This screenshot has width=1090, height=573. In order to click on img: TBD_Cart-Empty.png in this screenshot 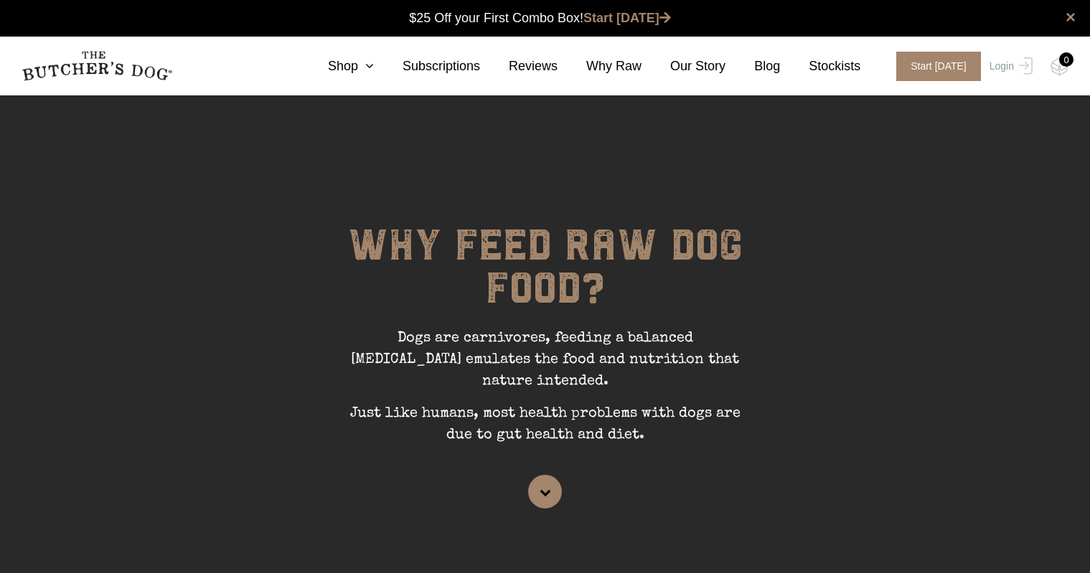, I will do `click(1059, 67)`.